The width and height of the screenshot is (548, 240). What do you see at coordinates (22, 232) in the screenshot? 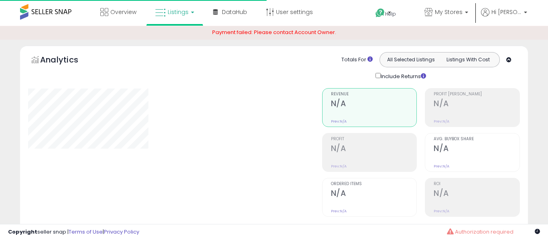
I see `strong: Copyright` at bounding box center [22, 232].